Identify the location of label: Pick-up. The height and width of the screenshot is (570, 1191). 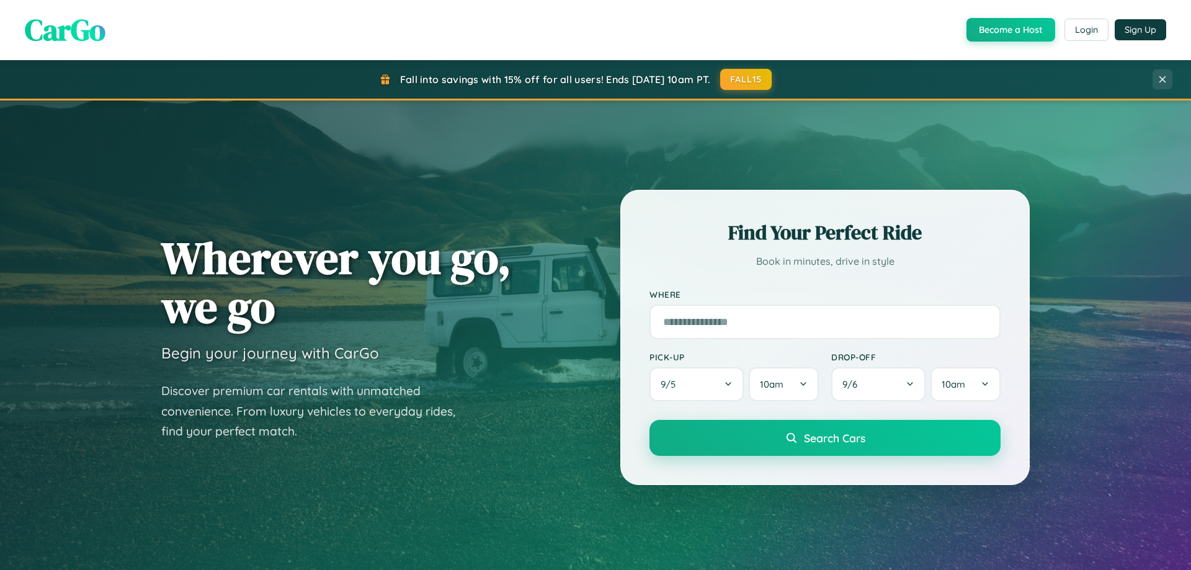
(734, 357).